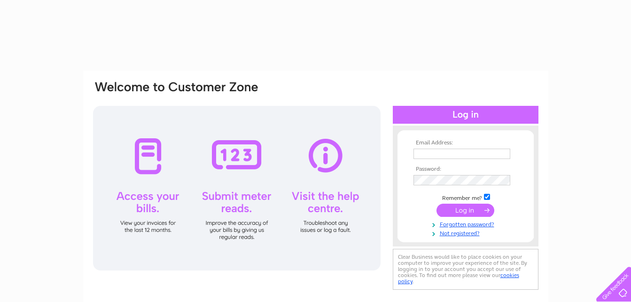 The height and width of the screenshot is (302, 631). What do you see at coordinates (465, 210) in the screenshot?
I see `input: Submit` at bounding box center [465, 210].